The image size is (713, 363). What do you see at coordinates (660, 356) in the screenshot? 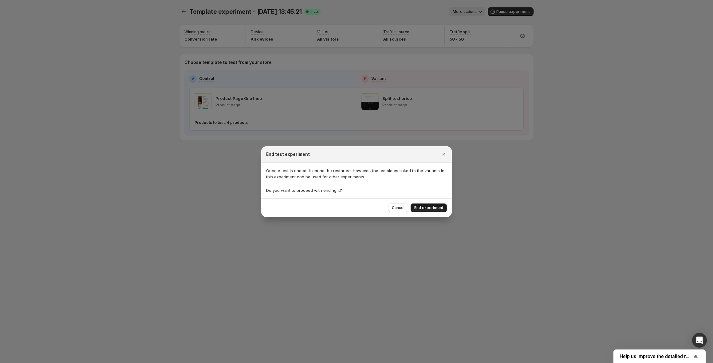
I see `button: Show survey - Help us improve the detailed report for A/B campaigns` at bounding box center [660, 356].